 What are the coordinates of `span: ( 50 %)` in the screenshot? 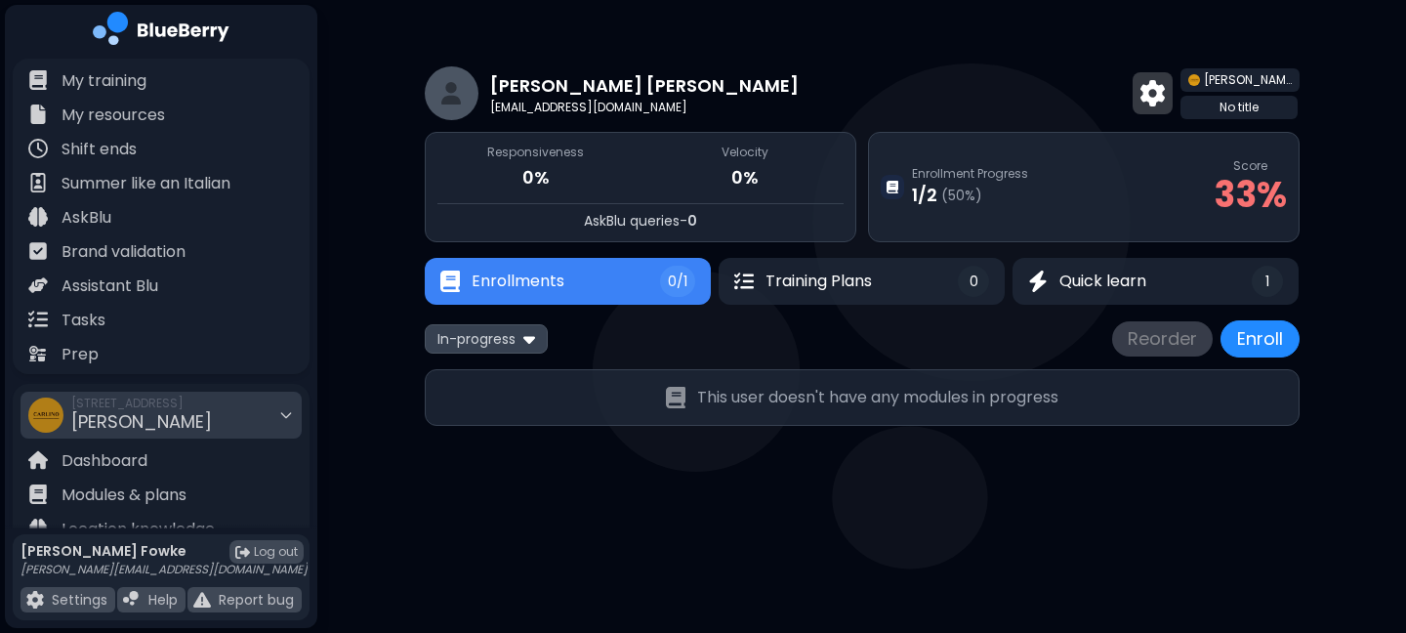 It's located at (962, 195).